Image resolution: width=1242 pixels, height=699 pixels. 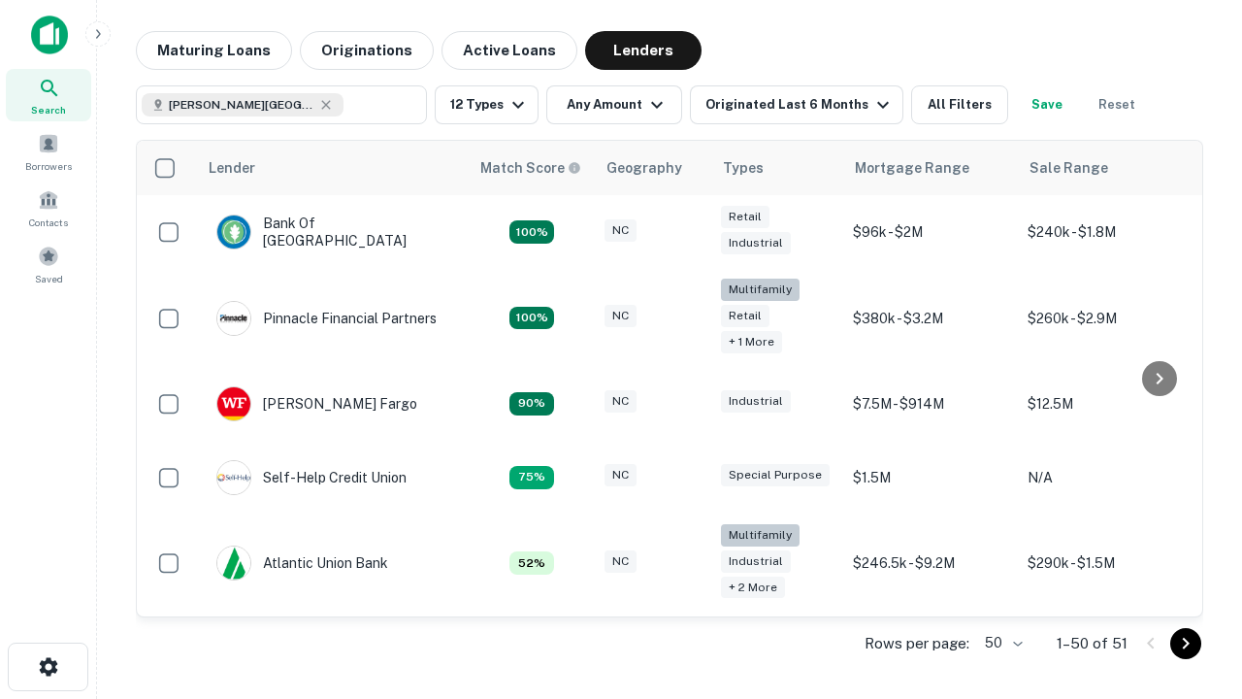 I want to click on div: Search, so click(x=49, y=95).